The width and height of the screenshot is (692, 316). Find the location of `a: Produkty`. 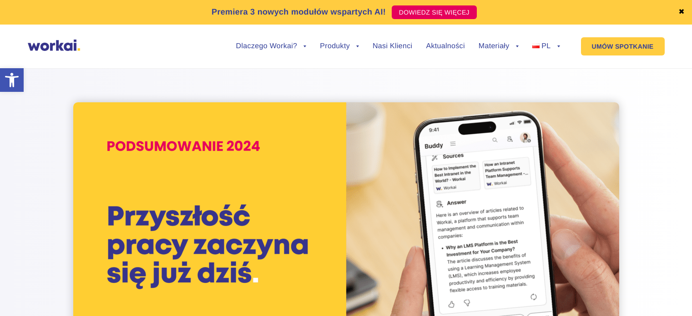

a: Produkty is located at coordinates (339, 46).